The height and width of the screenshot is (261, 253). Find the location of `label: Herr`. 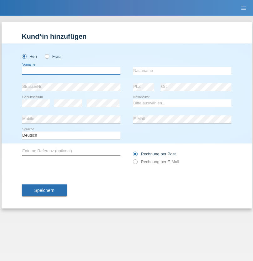

label: Herr is located at coordinates (30, 56).